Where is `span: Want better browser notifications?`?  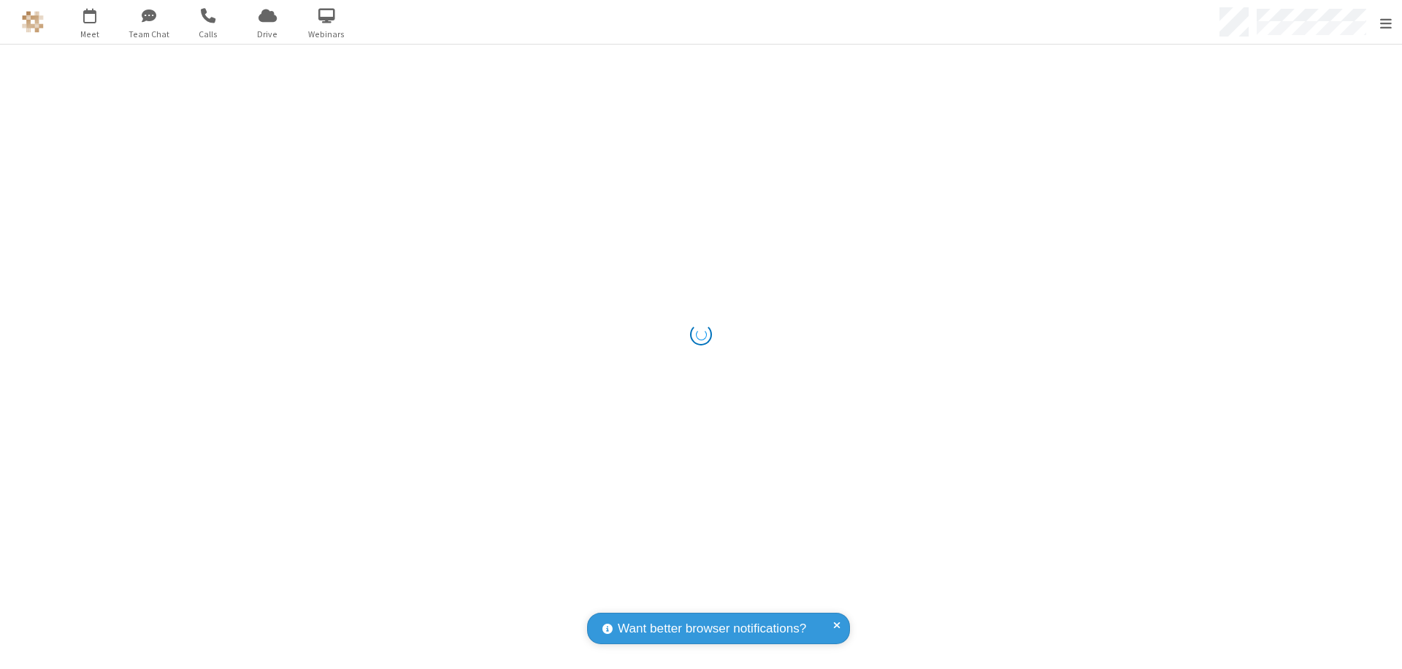
span: Want better browser notifications? is located at coordinates (712, 629).